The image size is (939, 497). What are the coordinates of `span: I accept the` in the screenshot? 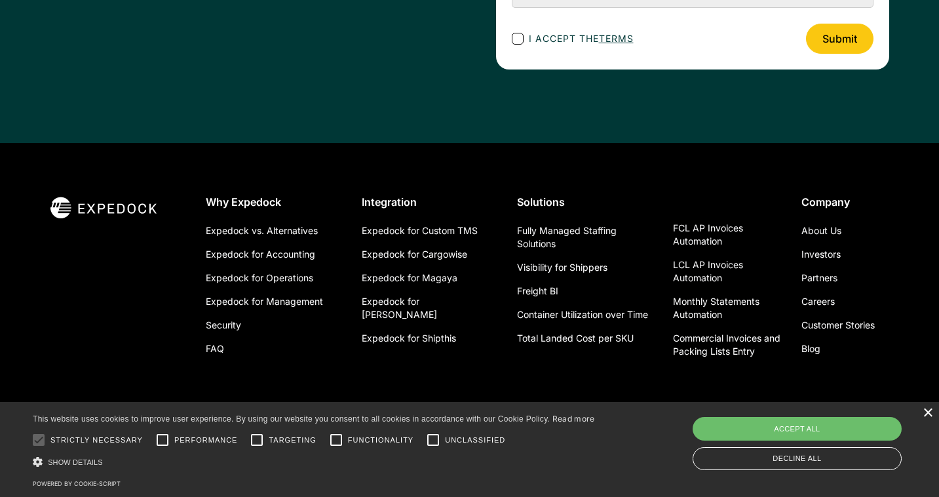 It's located at (581, 38).